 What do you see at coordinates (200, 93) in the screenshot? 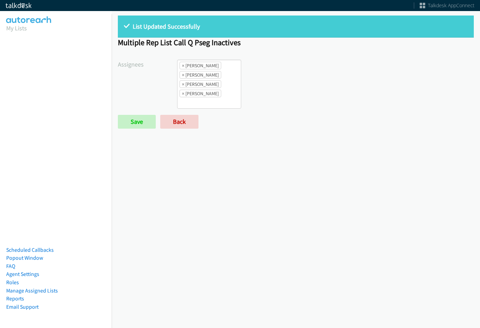
I see `li: Jordan Stehlik` at bounding box center [200, 93].